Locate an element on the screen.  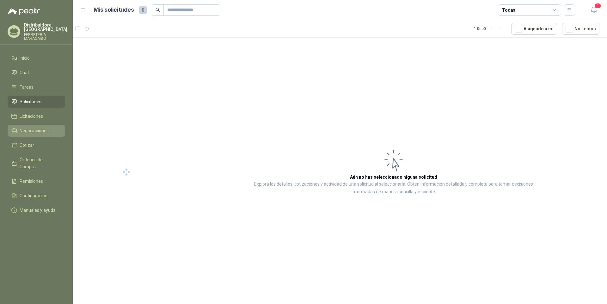
a: Licitaciones is located at coordinates (36, 116).